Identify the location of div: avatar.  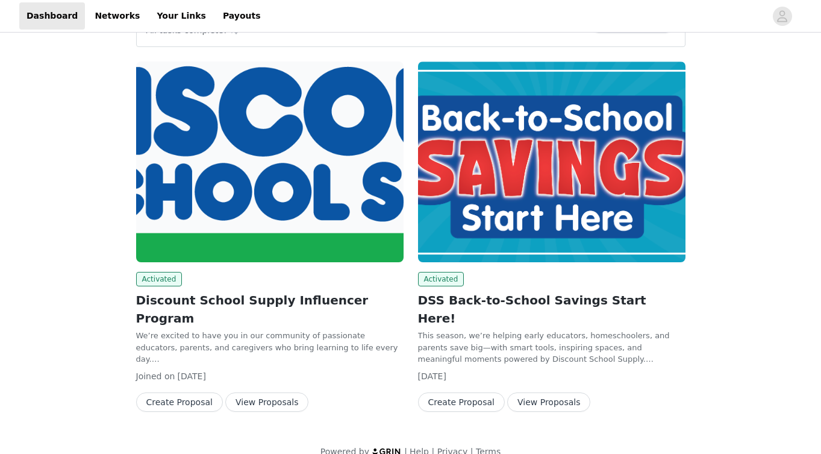
(782, 16).